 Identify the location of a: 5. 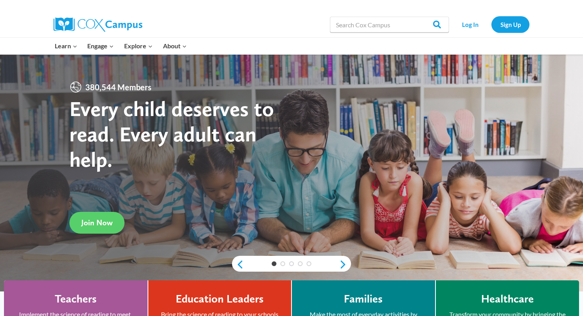
(309, 264).